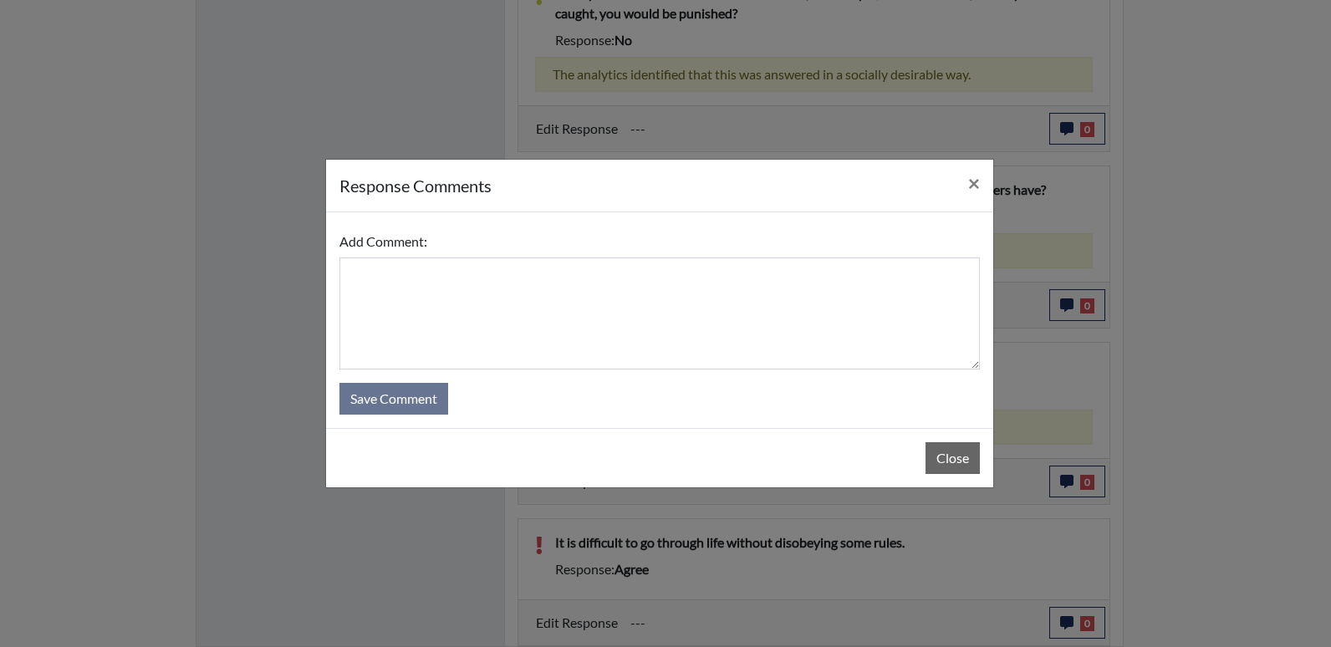 This screenshot has width=1331, height=647. I want to click on h5: response Comments, so click(415, 186).